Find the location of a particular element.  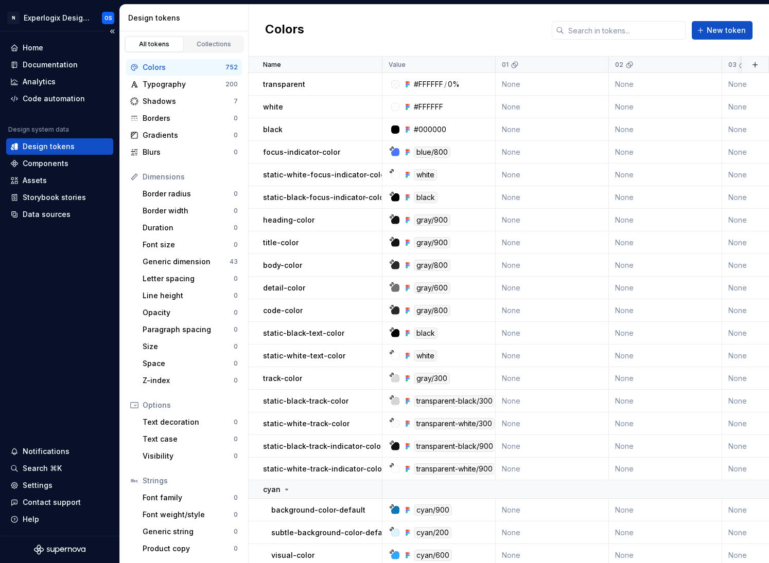

div: Duration is located at coordinates (188, 228).